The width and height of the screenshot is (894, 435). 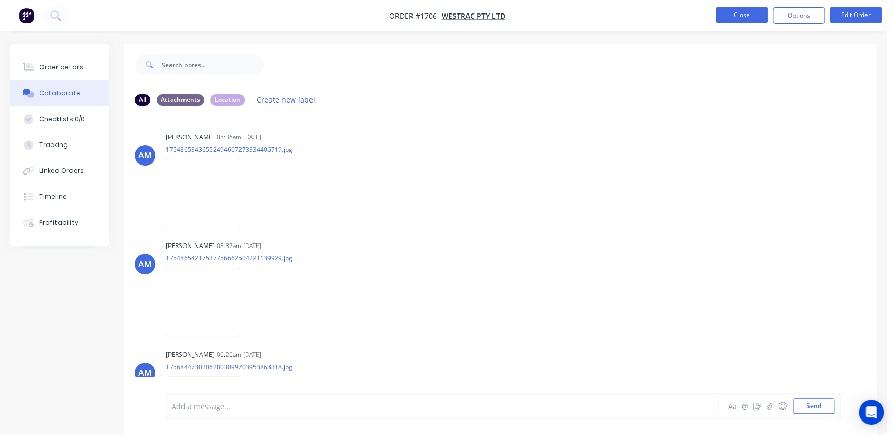 What do you see at coordinates (61, 67) in the screenshot?
I see `div: Order details` at bounding box center [61, 67].